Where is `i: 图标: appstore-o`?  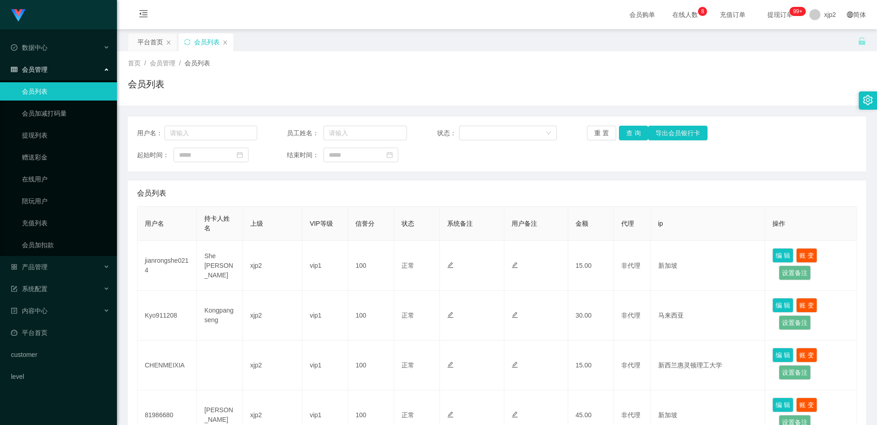
i: 图标: appstore-o is located at coordinates (14, 267).